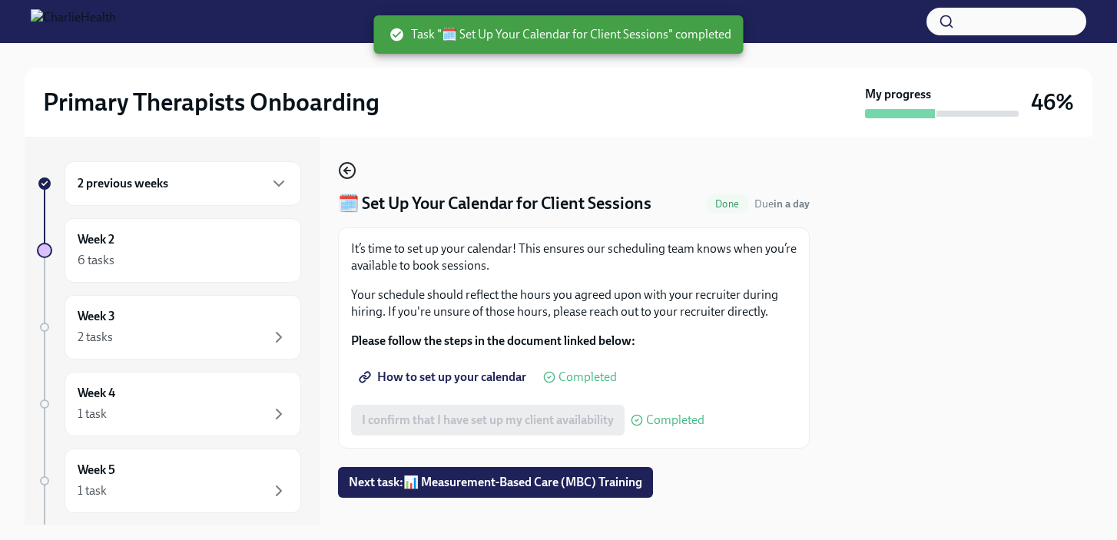 This screenshot has width=1117, height=540. What do you see at coordinates (496, 483) in the screenshot?
I see `button: Next task:📊 Measurement-Based Care (MBC) Training` at bounding box center [496, 483].